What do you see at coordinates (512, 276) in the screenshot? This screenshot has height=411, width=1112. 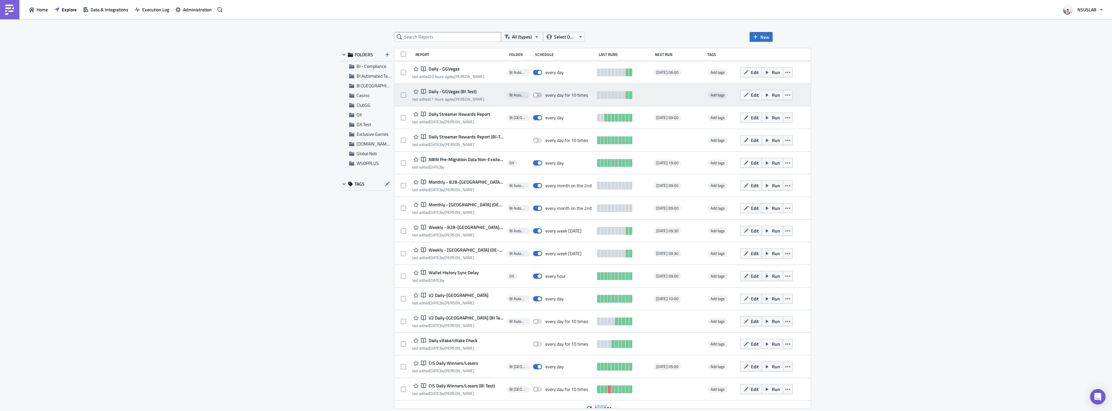 I see `span: DX` at bounding box center [512, 276].